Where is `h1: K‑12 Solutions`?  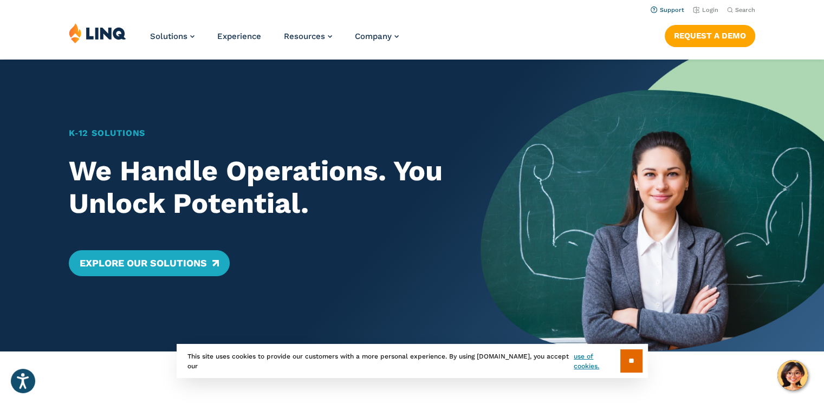 h1: K‑12 Solutions is located at coordinates (258, 133).